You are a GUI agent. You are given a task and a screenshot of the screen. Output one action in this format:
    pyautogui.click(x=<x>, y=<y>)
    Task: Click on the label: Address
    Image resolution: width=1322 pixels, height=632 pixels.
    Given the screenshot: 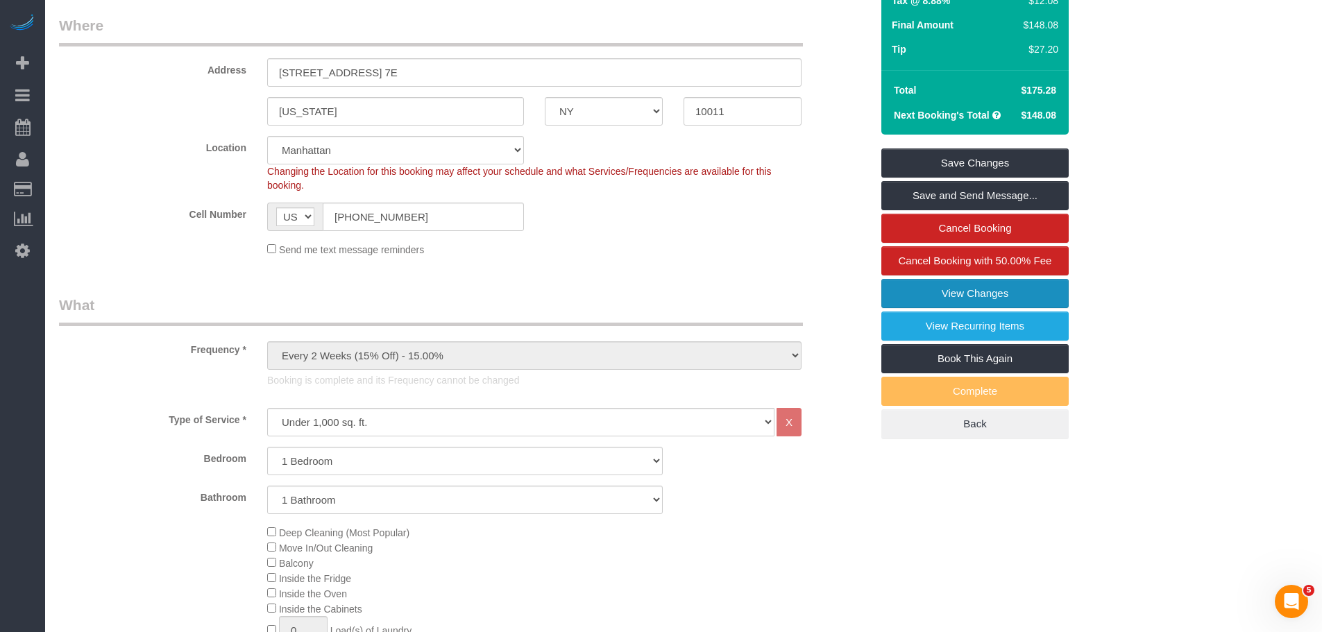 What is the action you would take?
    pyautogui.click(x=153, y=67)
    